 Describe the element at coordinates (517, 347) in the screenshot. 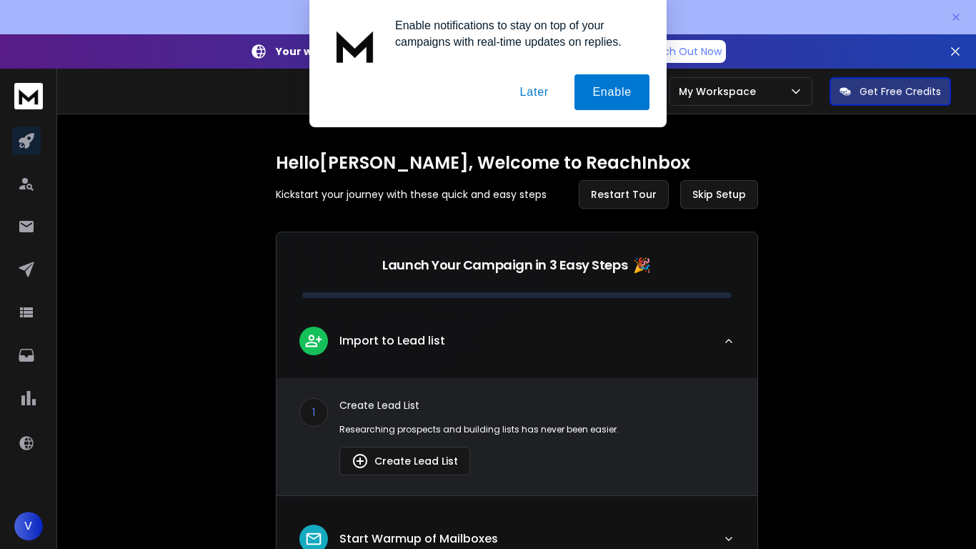

I see `button: leadImport to Lead list` at that location.